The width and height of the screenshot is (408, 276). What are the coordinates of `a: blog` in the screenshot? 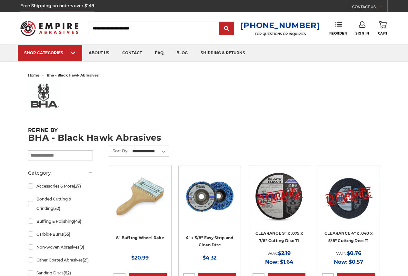 It's located at (182, 53).